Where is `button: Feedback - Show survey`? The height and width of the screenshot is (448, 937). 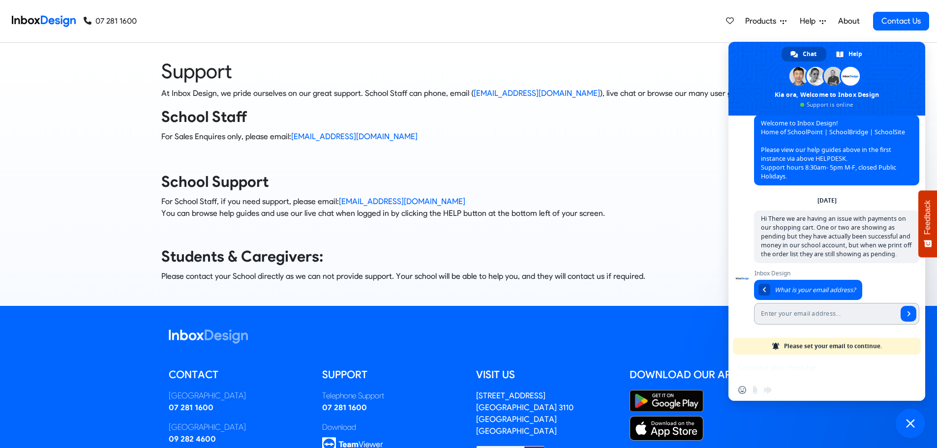 button: Feedback - Show survey is located at coordinates (927, 224).